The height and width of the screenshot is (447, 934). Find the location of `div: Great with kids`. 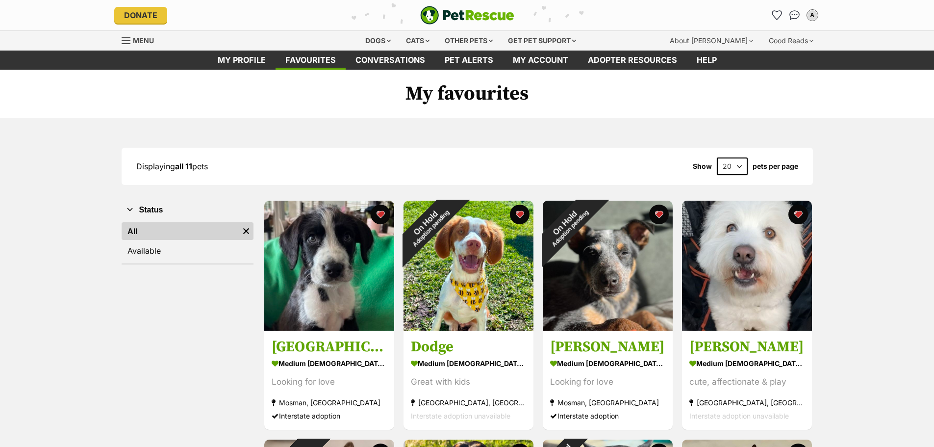

div: Great with kids is located at coordinates (468, 382).